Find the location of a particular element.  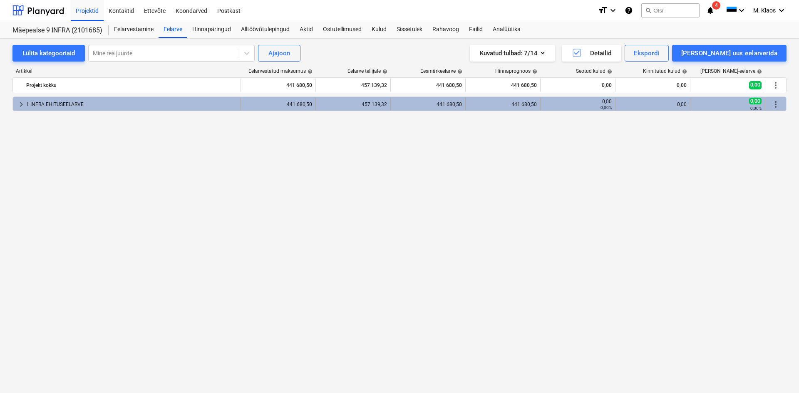

div: Kulud is located at coordinates (379, 30).